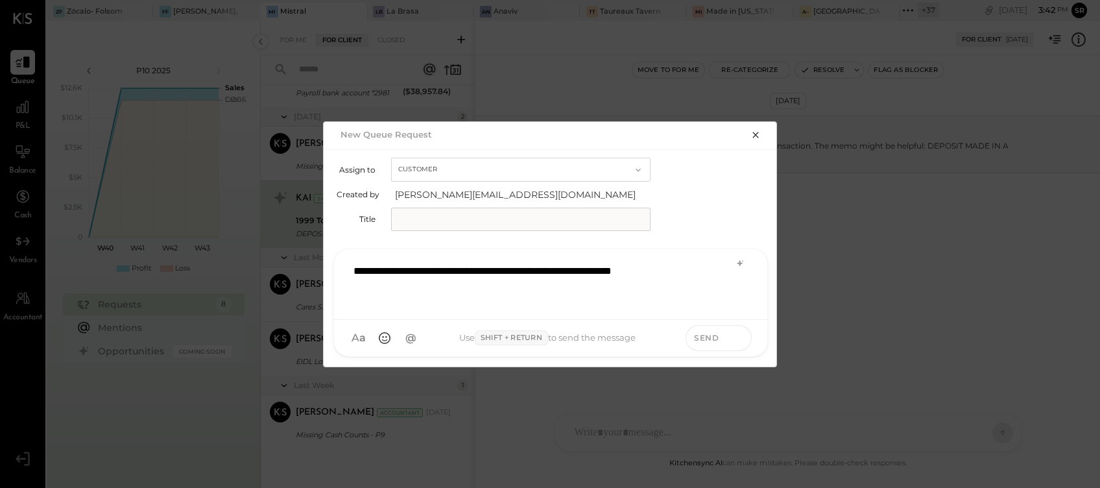 The image size is (1100, 488). What do you see at coordinates (362, 338) in the screenshot?
I see `span: a` at bounding box center [362, 338].